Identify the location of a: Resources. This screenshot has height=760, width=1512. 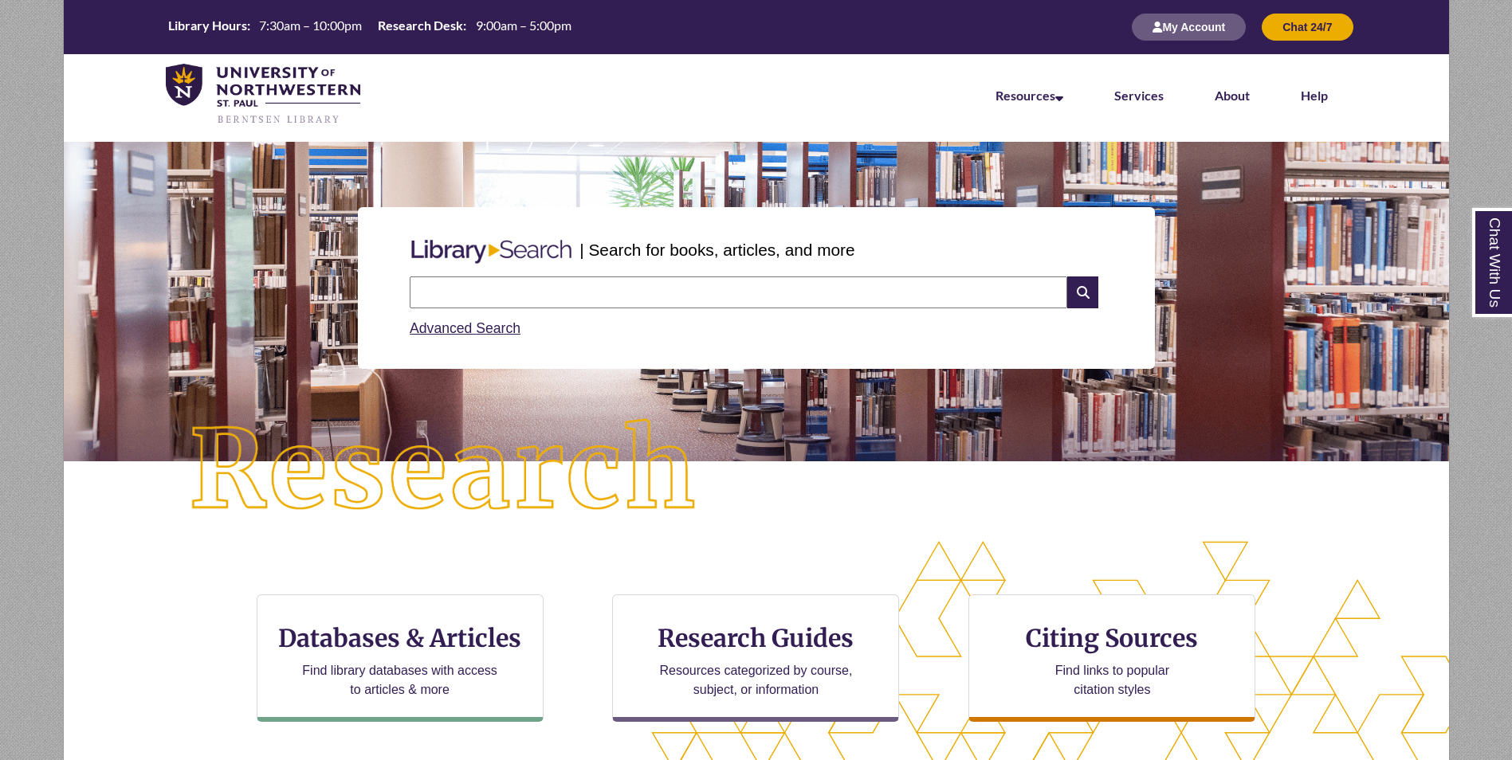
(1029, 95).